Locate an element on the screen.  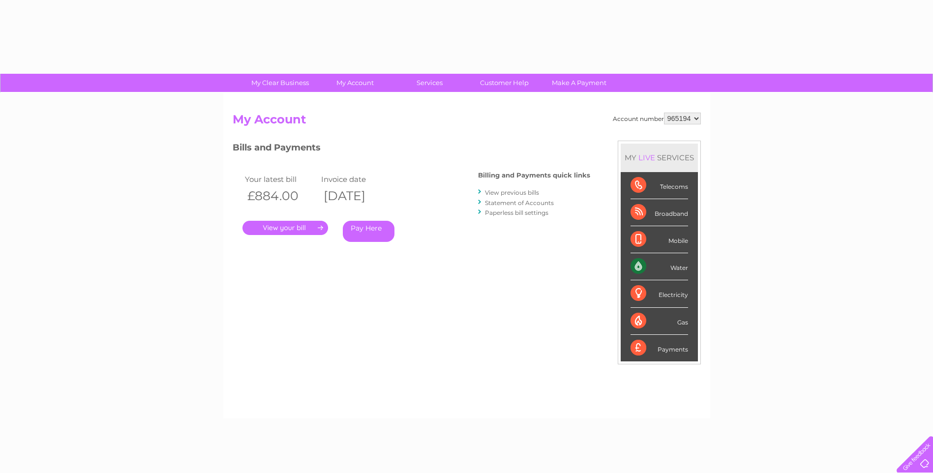
td: Invoice date is located at coordinates (357, 179).